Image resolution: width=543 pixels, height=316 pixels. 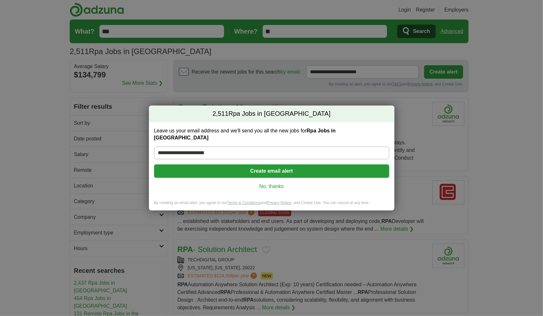 I want to click on a: Terms & Conditions, so click(x=244, y=203).